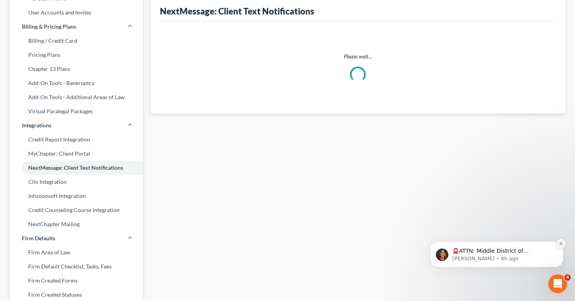  What do you see at coordinates (76, 41) in the screenshot?
I see `a: Billing / Credit Card` at bounding box center [76, 41].